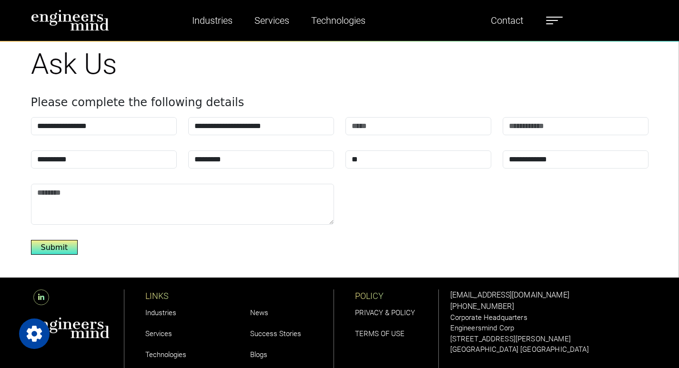  What do you see at coordinates (41, 297) in the screenshot?
I see `a: LinkedIn` at bounding box center [41, 297].